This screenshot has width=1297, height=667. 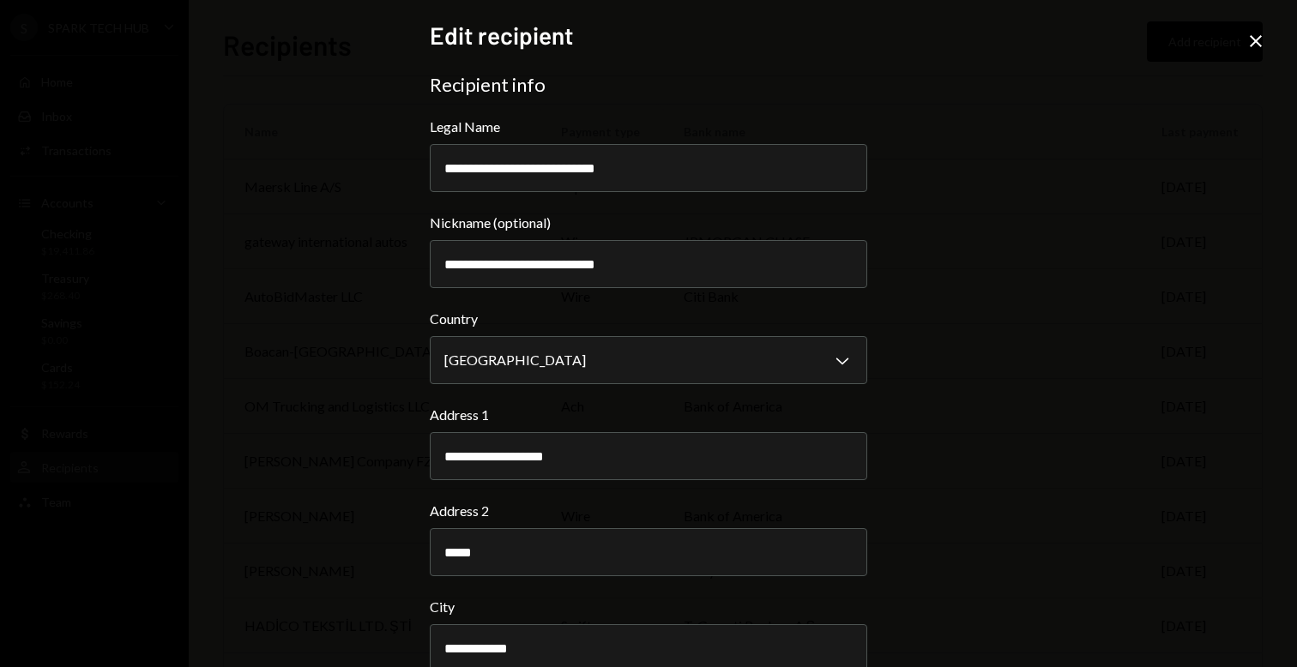 What do you see at coordinates (648, 127) in the screenshot?
I see `label: Legal Name` at bounding box center [648, 127].